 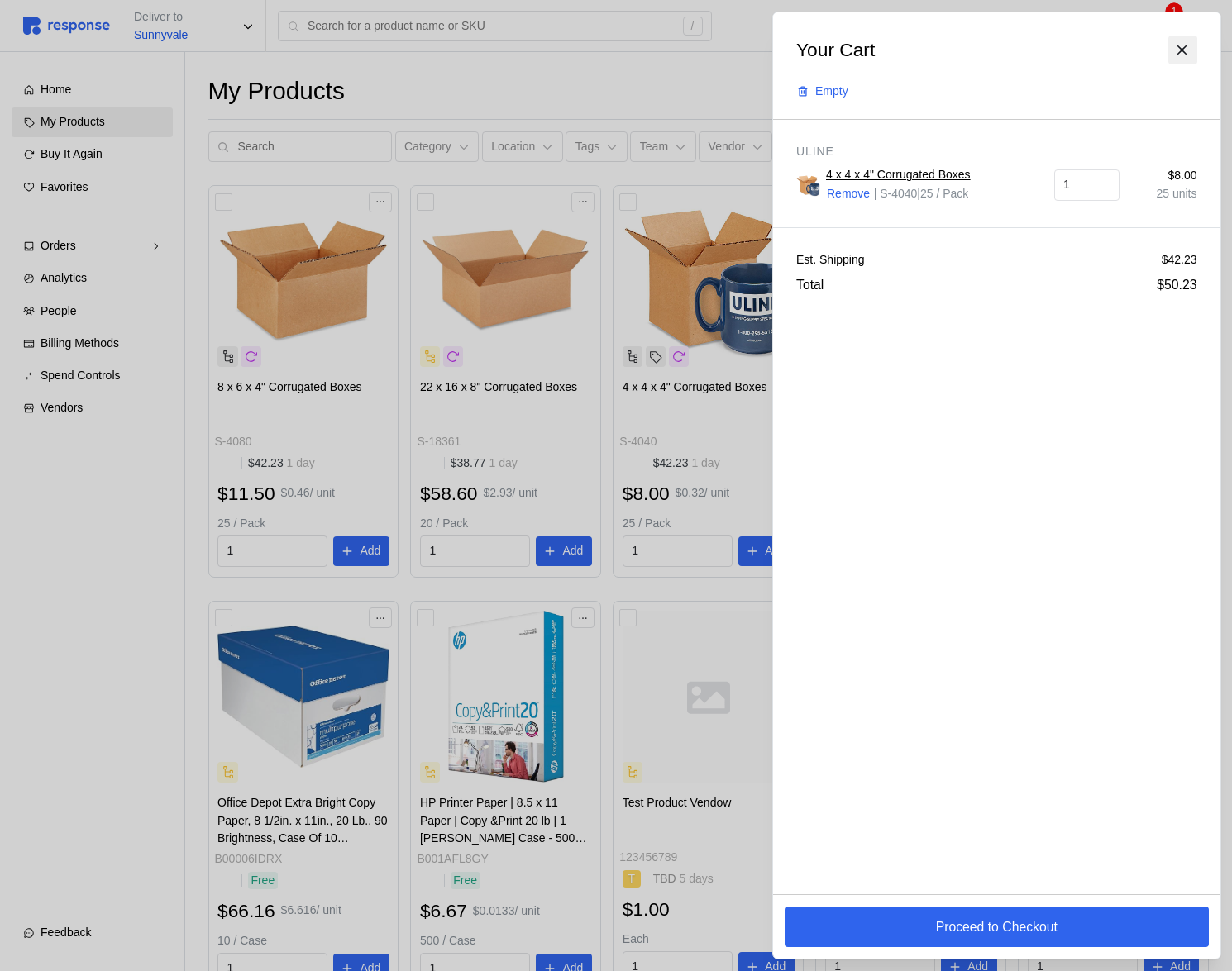 I want to click on img: S-4040, so click(x=808, y=185).